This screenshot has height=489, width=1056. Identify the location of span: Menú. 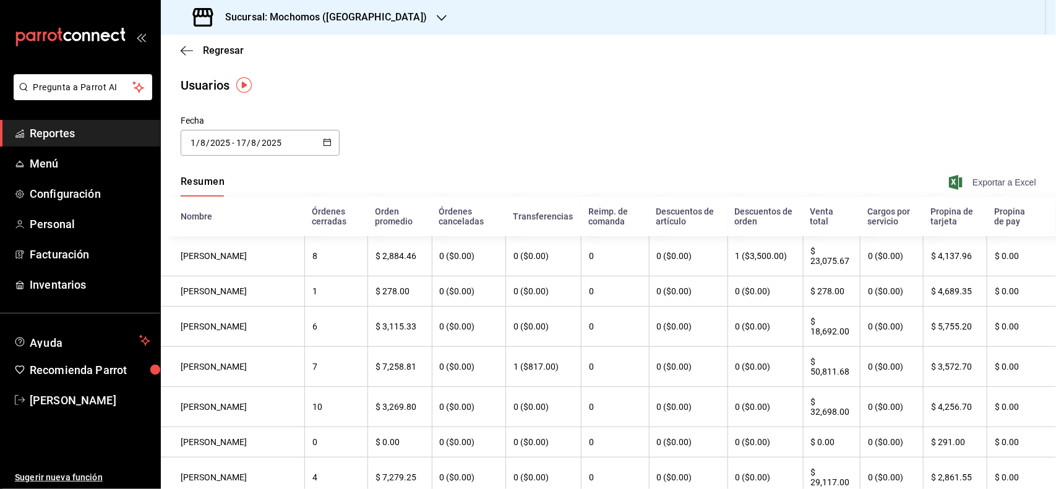
(90, 163).